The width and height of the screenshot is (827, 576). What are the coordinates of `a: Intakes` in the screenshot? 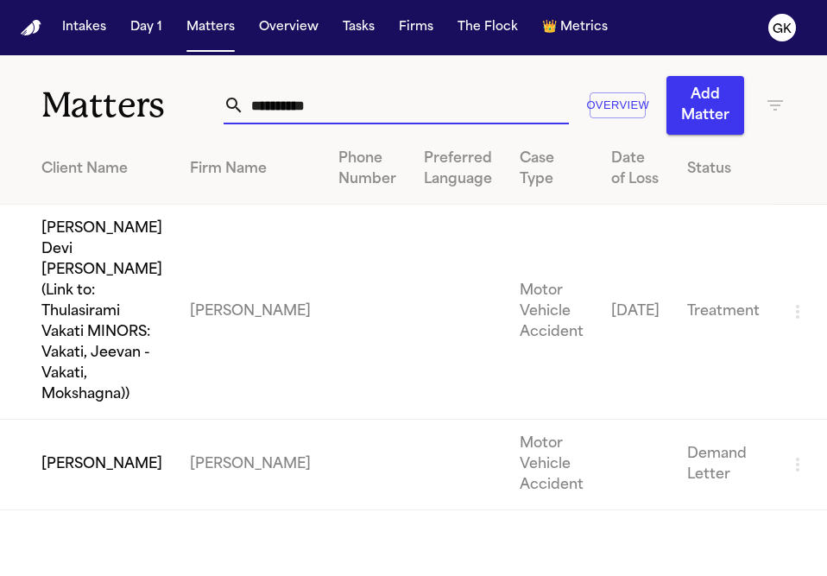 It's located at (84, 28).